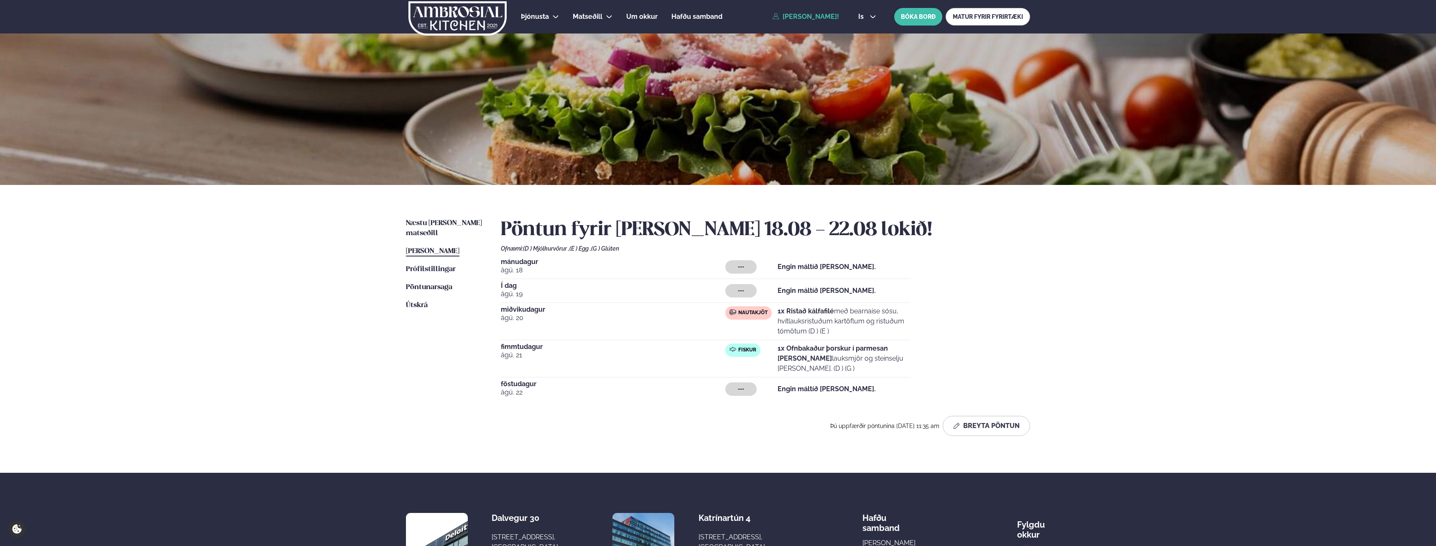  Describe the element at coordinates (986, 426) in the screenshot. I see `button: Breyta Pöntun` at that location.